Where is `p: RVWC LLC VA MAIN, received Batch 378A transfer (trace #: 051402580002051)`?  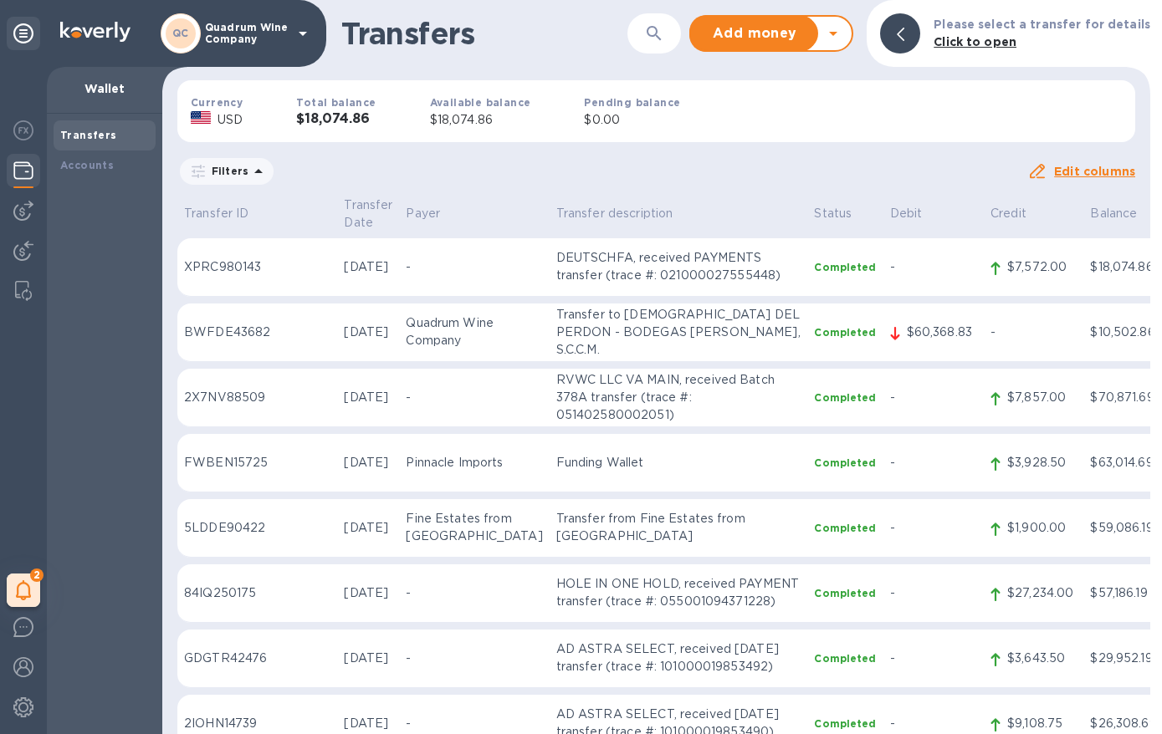
p: RVWC LLC VA MAIN, received Batch 378A transfer (trace #: 051402580002051) is located at coordinates (678, 397).